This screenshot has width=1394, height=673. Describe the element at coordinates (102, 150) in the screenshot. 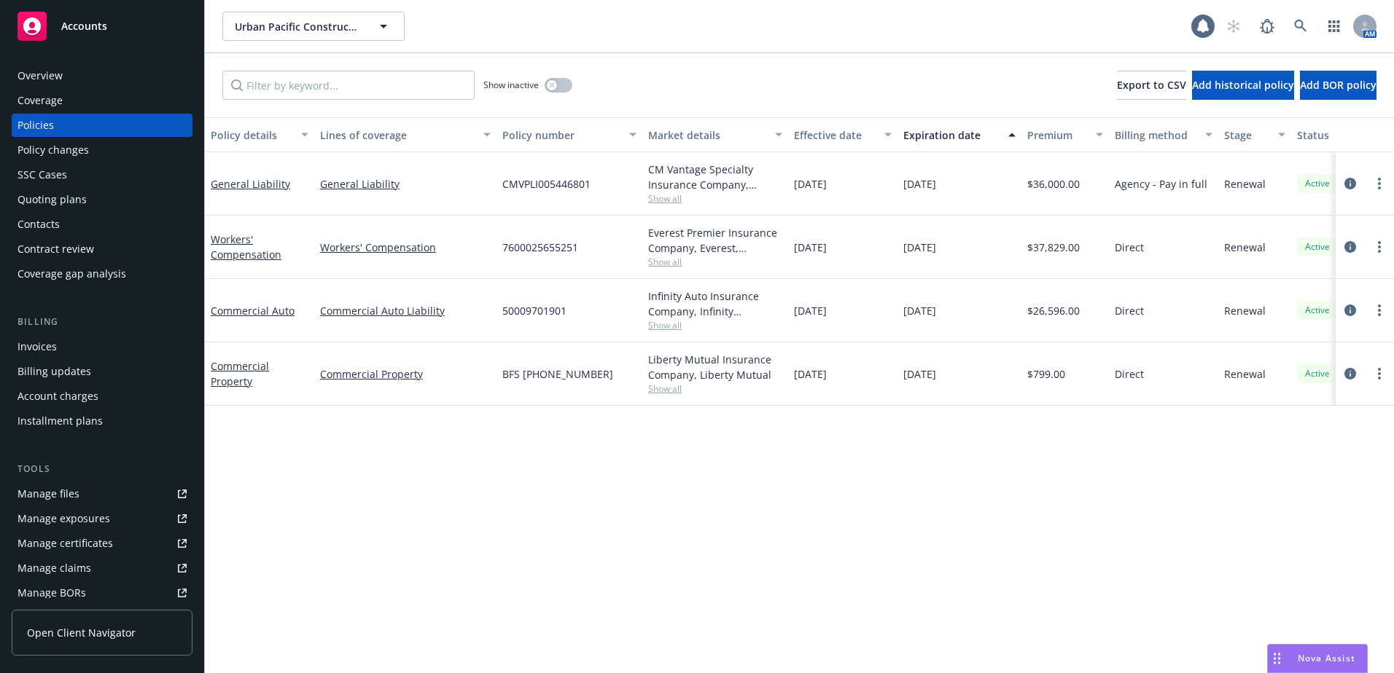

I see `a: Policy changes` at that location.